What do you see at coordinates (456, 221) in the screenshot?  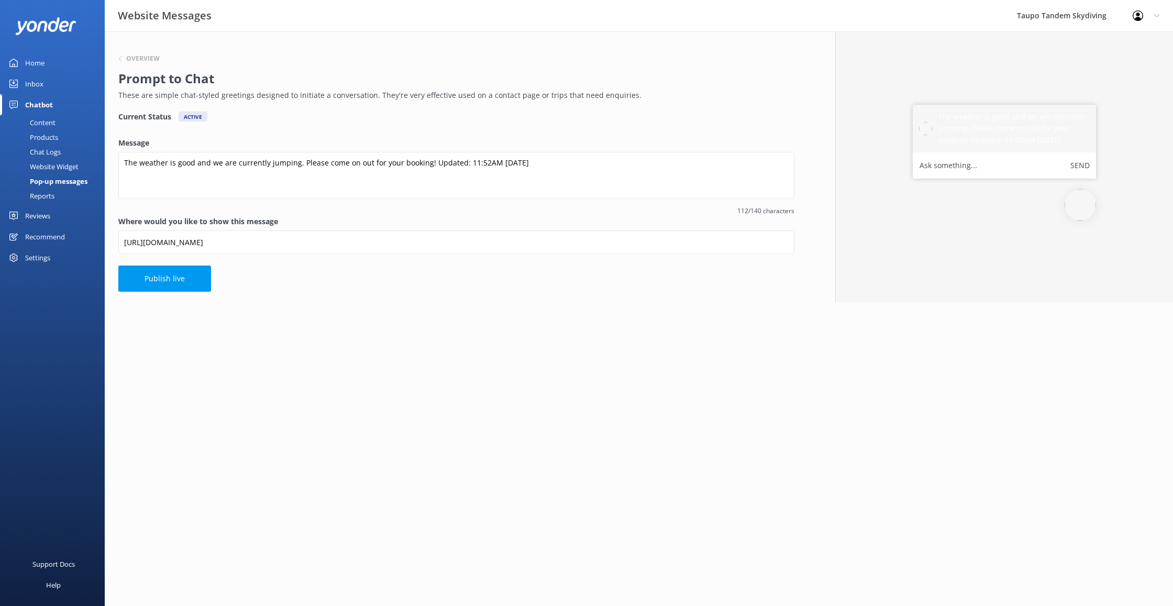 I see `label: Where would you like to show this message` at bounding box center [456, 221].